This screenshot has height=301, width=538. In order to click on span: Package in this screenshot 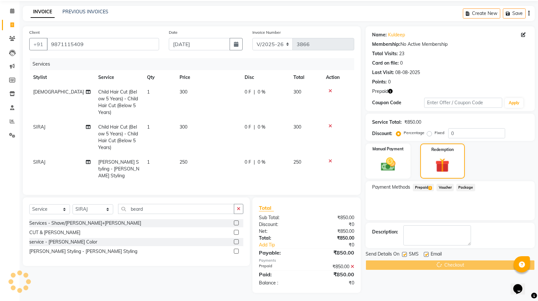, I will do `click(466, 188)`.